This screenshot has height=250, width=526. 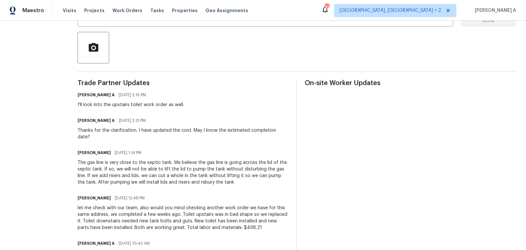 What do you see at coordinates (227, 11) in the screenshot?
I see `span: Geo Assignments` at bounding box center [227, 11].